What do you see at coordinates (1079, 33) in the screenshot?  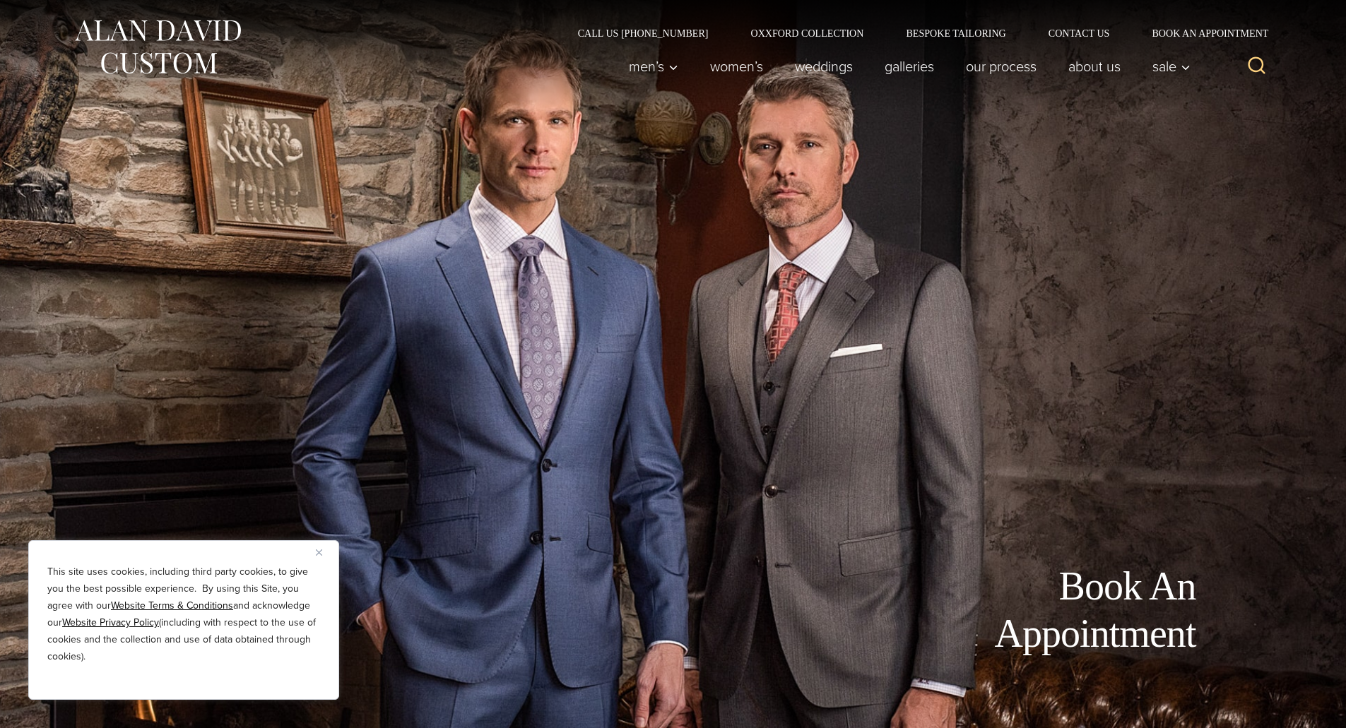 I see `a: Contact Us` at bounding box center [1079, 33].